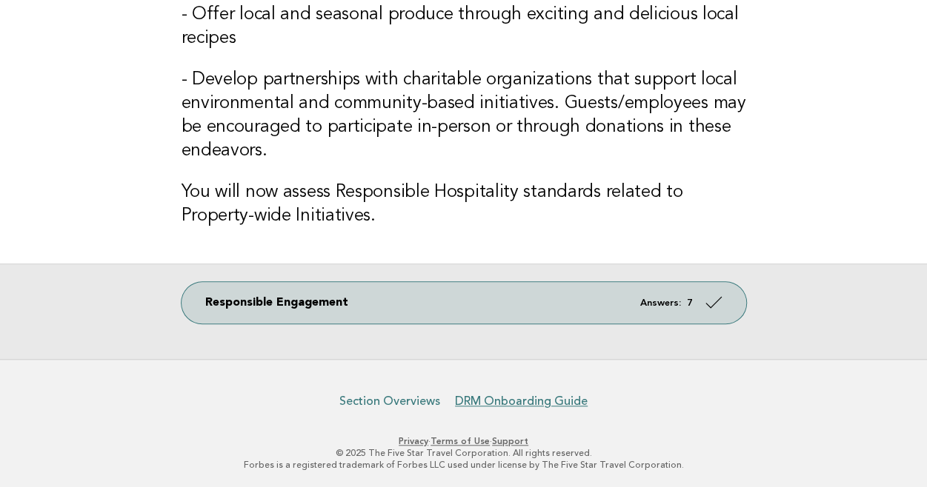  Describe the element at coordinates (390, 401) in the screenshot. I see `a: Section Overviews` at that location.